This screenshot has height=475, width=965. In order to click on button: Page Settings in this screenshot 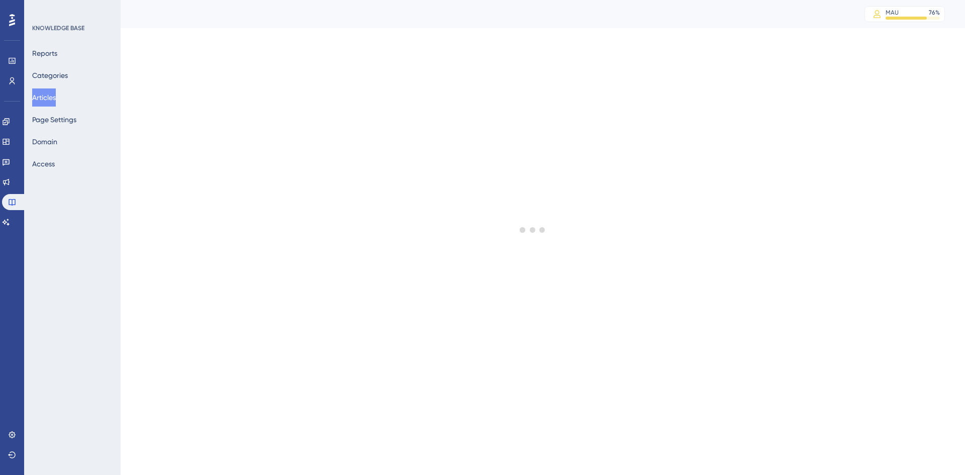, I will do `click(54, 120)`.